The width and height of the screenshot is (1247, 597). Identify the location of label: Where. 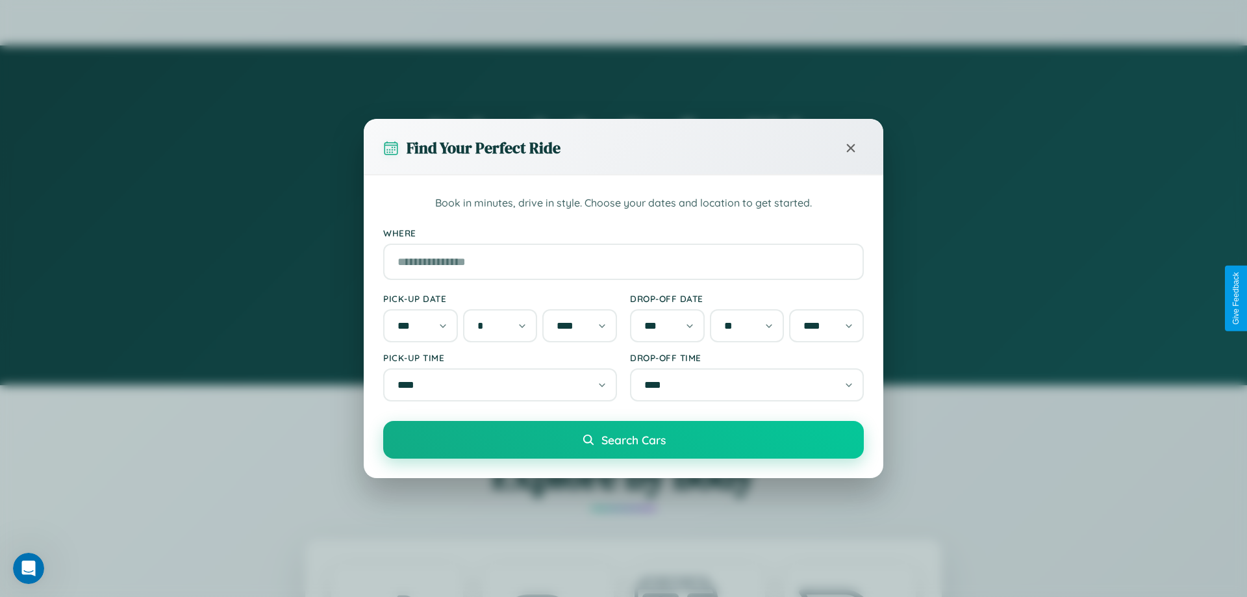
(623, 232).